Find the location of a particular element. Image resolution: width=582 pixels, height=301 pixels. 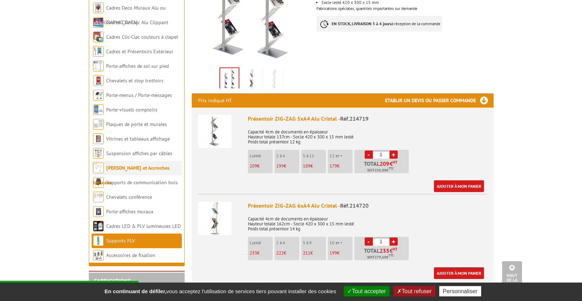

img: Présentoir ZIG-ZAG 6xA4 Alu Cristal is located at coordinates (215, 218).